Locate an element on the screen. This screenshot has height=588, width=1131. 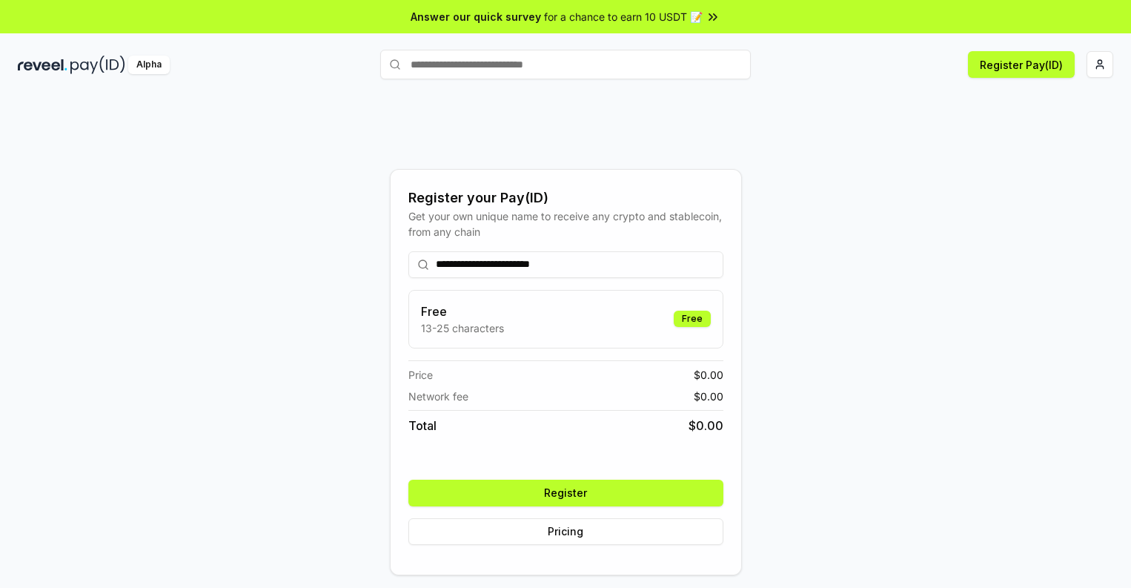
div: Register your Pay(ID) is located at coordinates (565, 198).